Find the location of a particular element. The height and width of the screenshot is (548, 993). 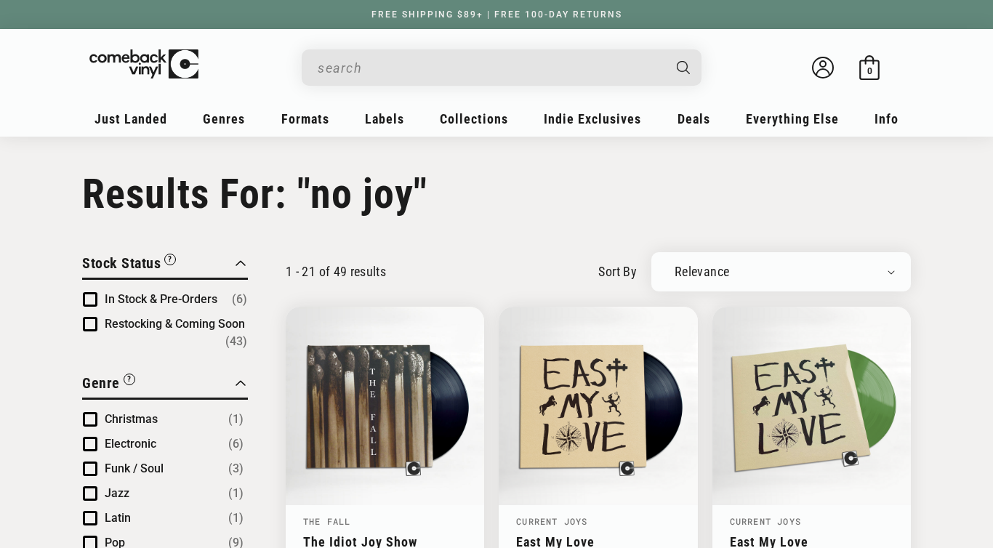

p: 1 - 21 of 49 results is located at coordinates (336, 271).